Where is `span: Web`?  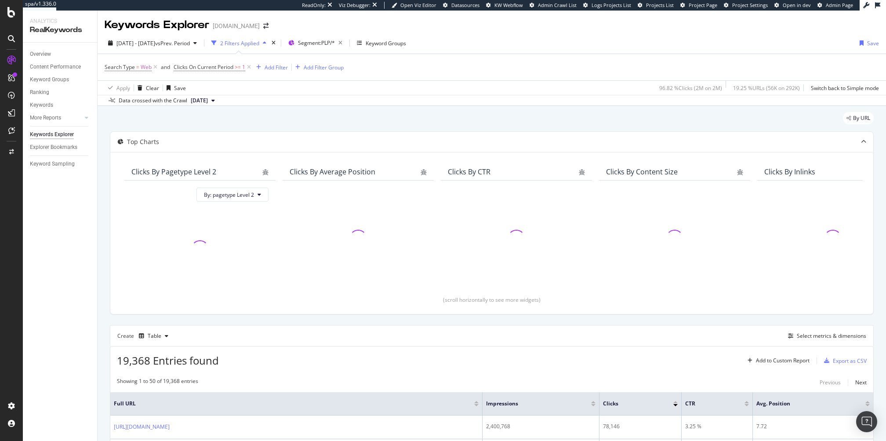 span: Web is located at coordinates (146, 67).